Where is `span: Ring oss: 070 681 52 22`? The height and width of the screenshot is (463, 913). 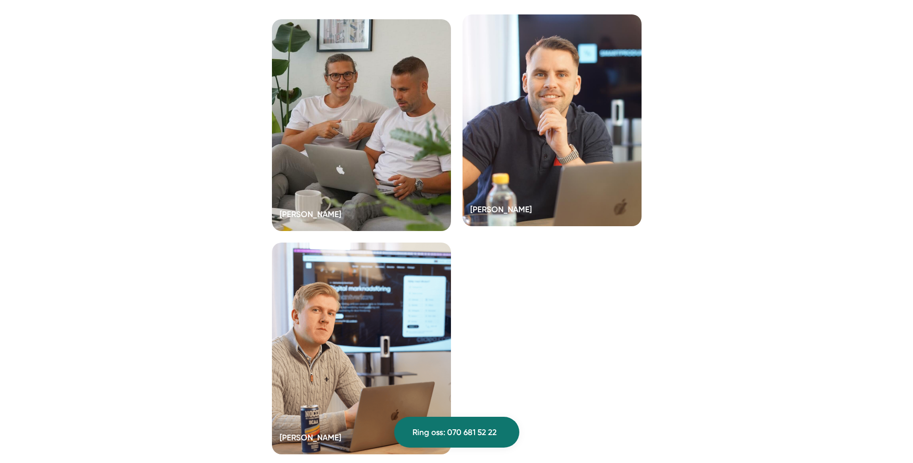
span: Ring oss: 070 681 52 22 is located at coordinates (454, 432).